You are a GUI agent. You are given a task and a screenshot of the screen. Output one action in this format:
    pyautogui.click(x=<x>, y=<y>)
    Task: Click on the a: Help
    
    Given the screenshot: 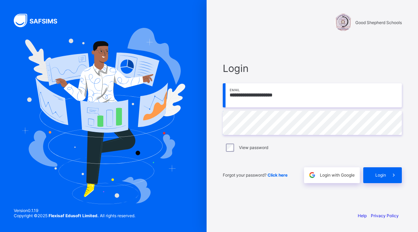 What is the action you would take?
    pyautogui.click(x=362, y=215)
    